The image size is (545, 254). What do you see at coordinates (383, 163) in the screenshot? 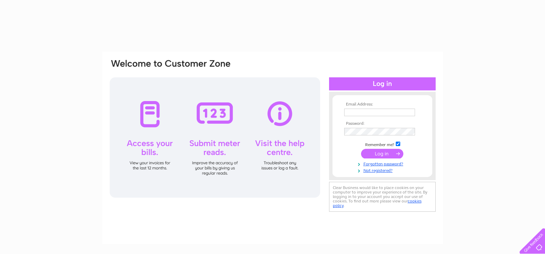
I see `a: Forgotten password?` at bounding box center [383, 163].